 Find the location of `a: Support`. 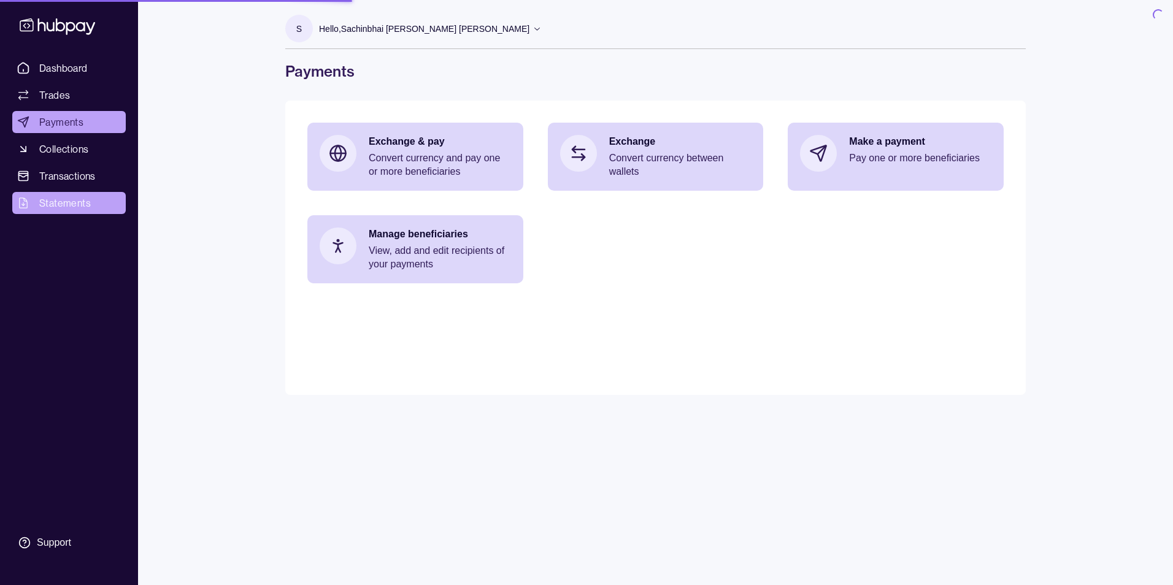

a: Support is located at coordinates (69, 543).